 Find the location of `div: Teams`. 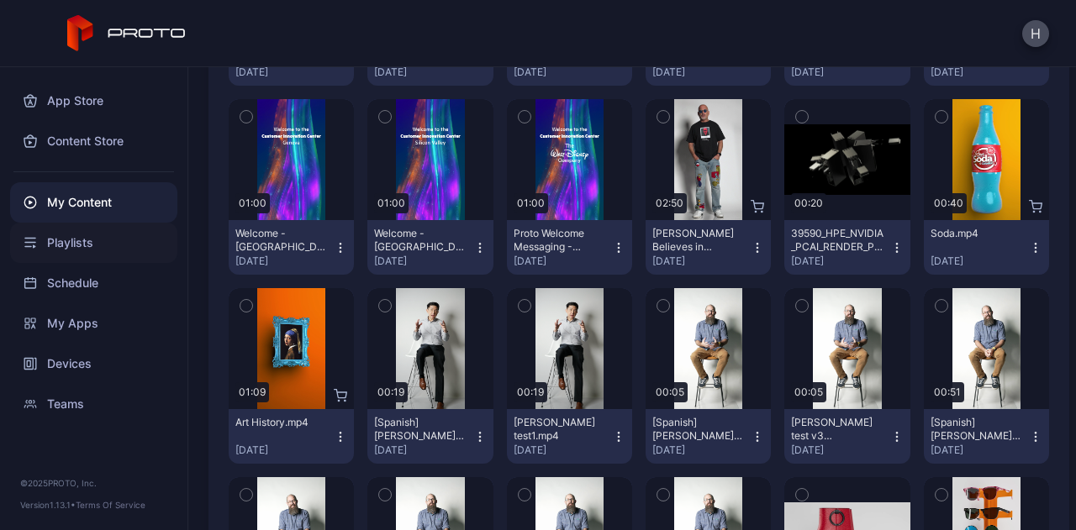

div: Teams is located at coordinates (93, 404).